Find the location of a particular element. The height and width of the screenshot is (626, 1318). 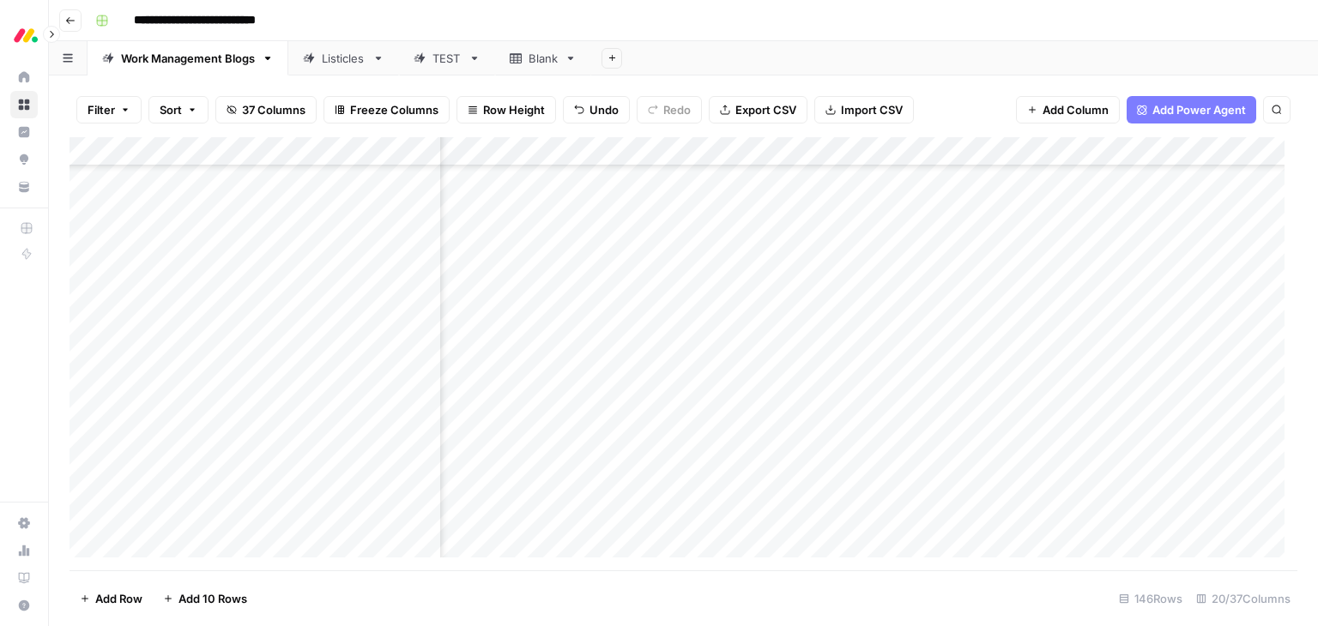

button: Add Power Agent is located at coordinates (1191, 110).